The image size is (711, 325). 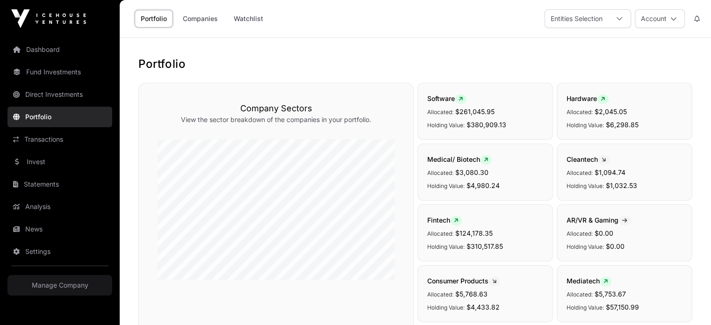 I want to click on span: Mediatech, so click(x=589, y=280).